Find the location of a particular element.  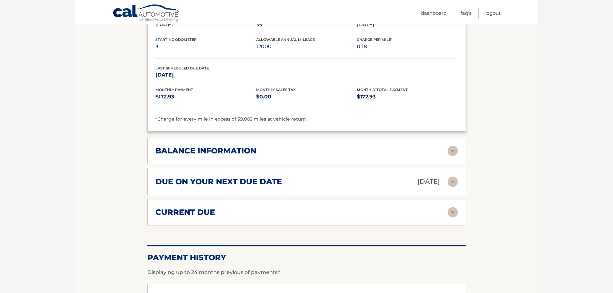

span: *Charge for every mile in excess of 39,003 miles at vehicle return is located at coordinates (231, 119).